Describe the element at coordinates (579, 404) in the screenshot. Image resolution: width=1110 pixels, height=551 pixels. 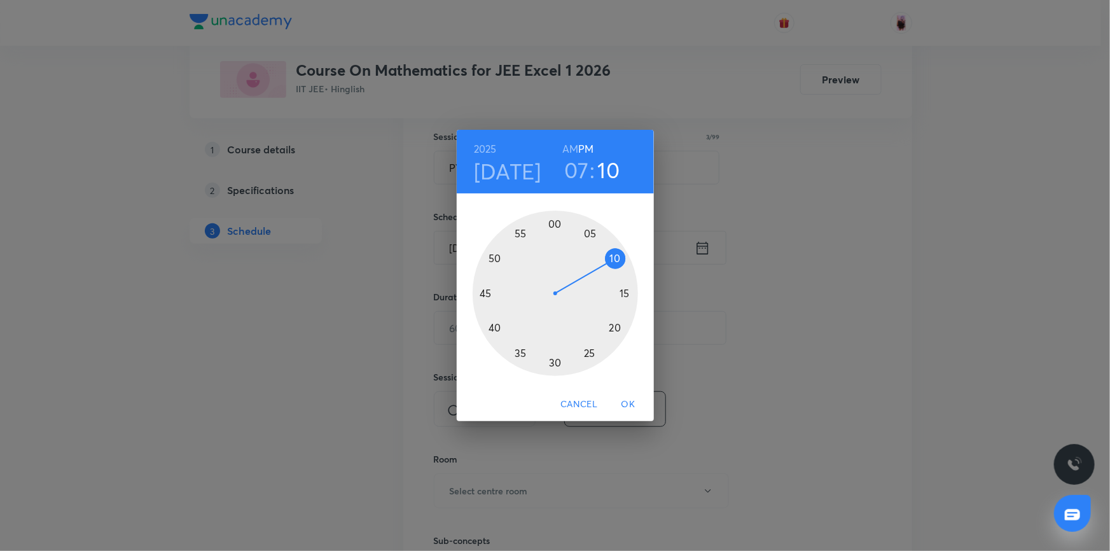
I see `button: Cancel` at that location.